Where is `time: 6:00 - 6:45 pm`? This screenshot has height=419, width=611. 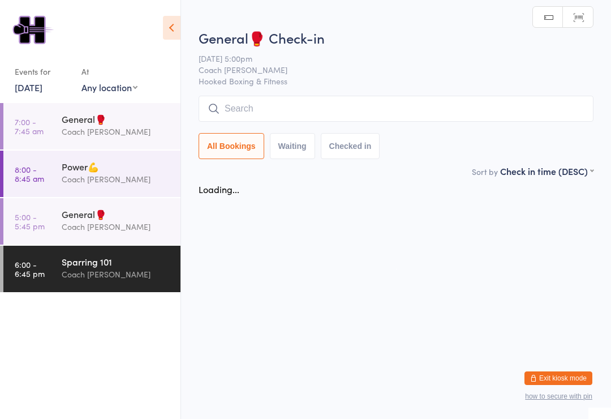 time: 6:00 - 6:45 pm is located at coordinates (29, 269).